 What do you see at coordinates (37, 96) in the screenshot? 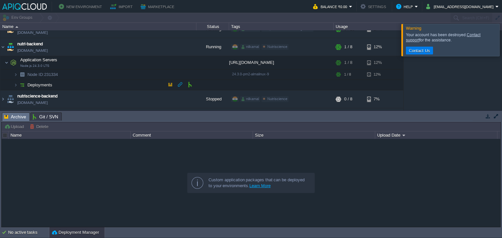
I see `a: nutriscience-backend` at bounding box center [37, 96].